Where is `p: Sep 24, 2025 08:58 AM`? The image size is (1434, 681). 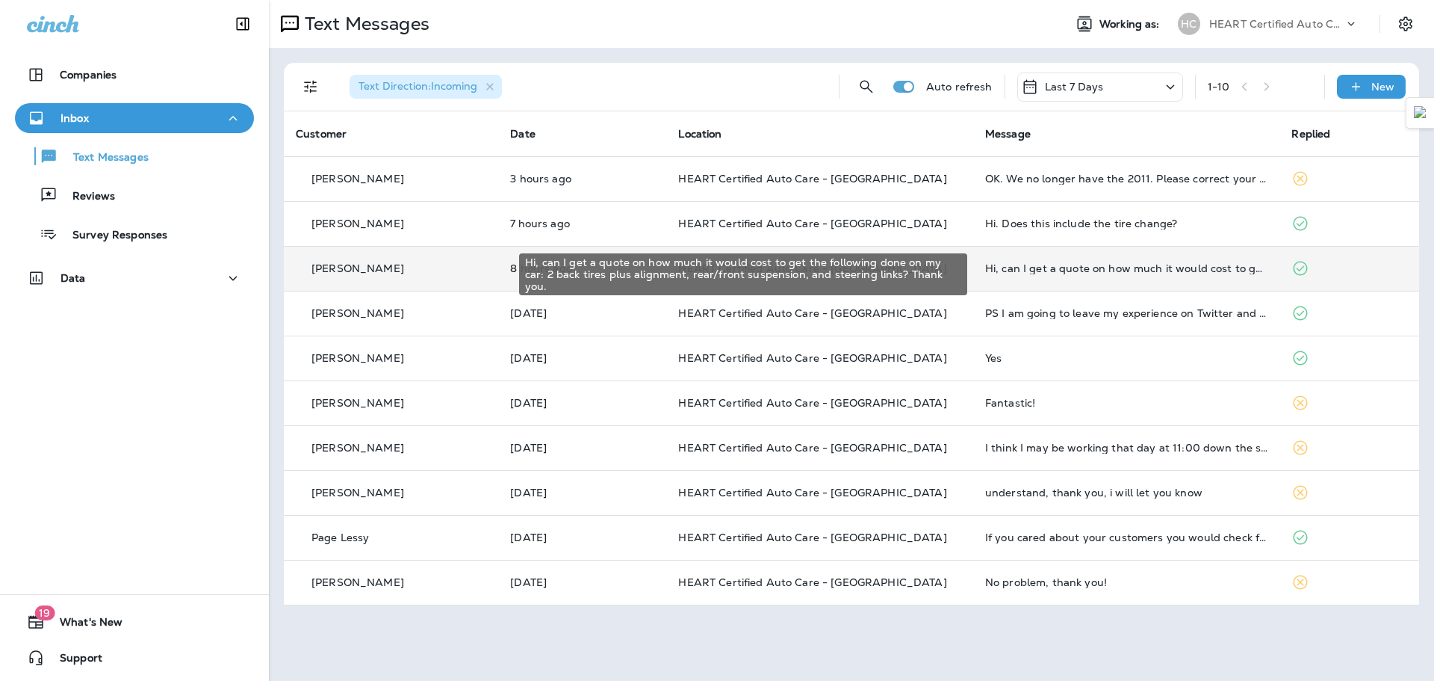
p: Sep 24, 2025 08:58 AM is located at coordinates (582, 223).